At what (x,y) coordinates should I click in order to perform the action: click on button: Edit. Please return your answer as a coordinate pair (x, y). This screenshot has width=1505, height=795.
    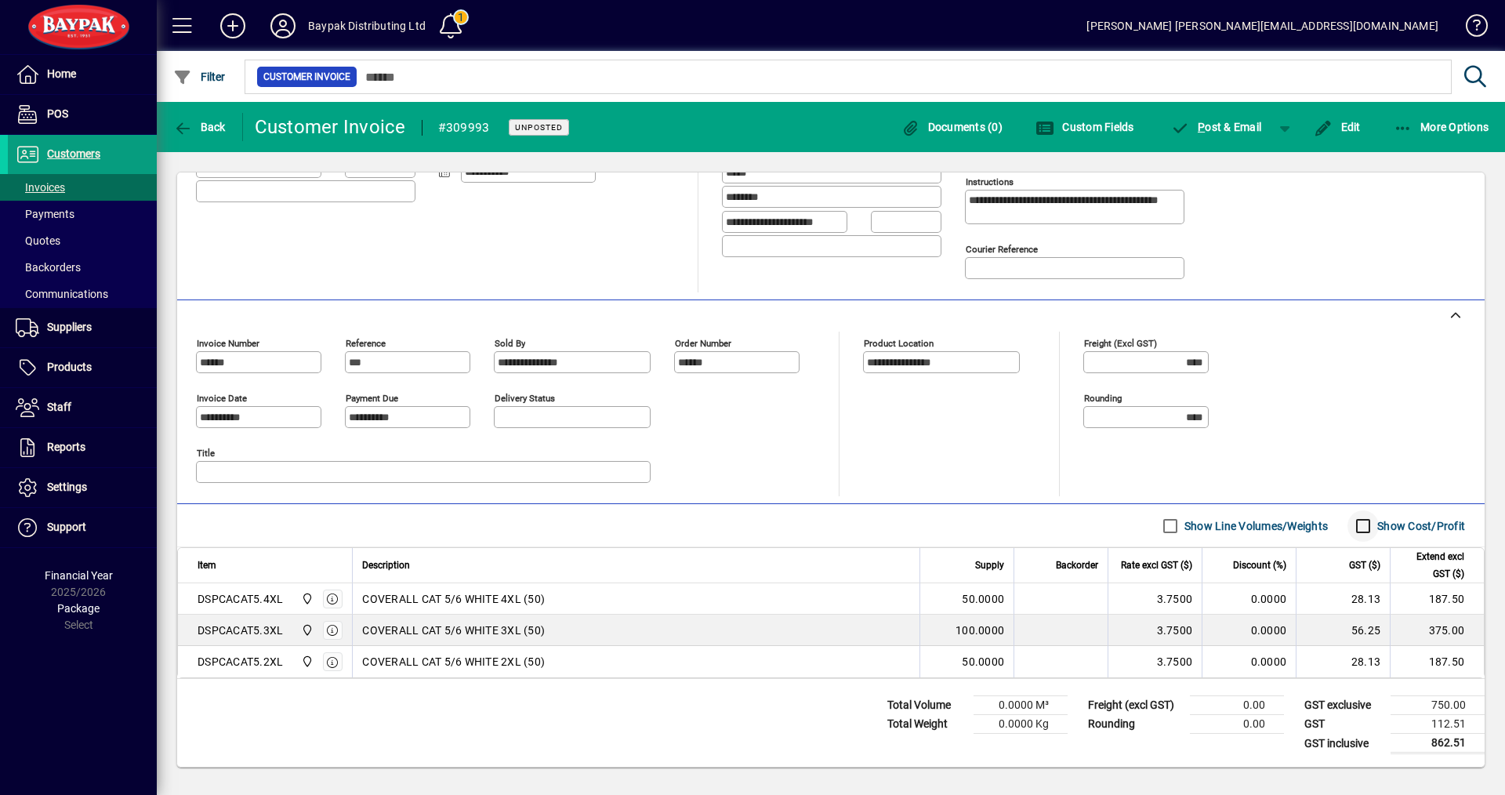
    Looking at the image, I should click on (1337, 127).